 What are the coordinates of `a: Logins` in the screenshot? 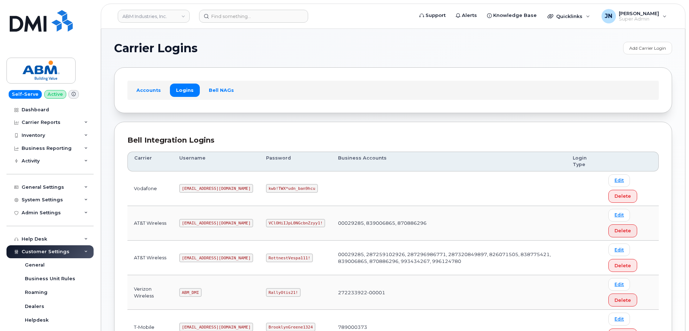 It's located at (185, 90).